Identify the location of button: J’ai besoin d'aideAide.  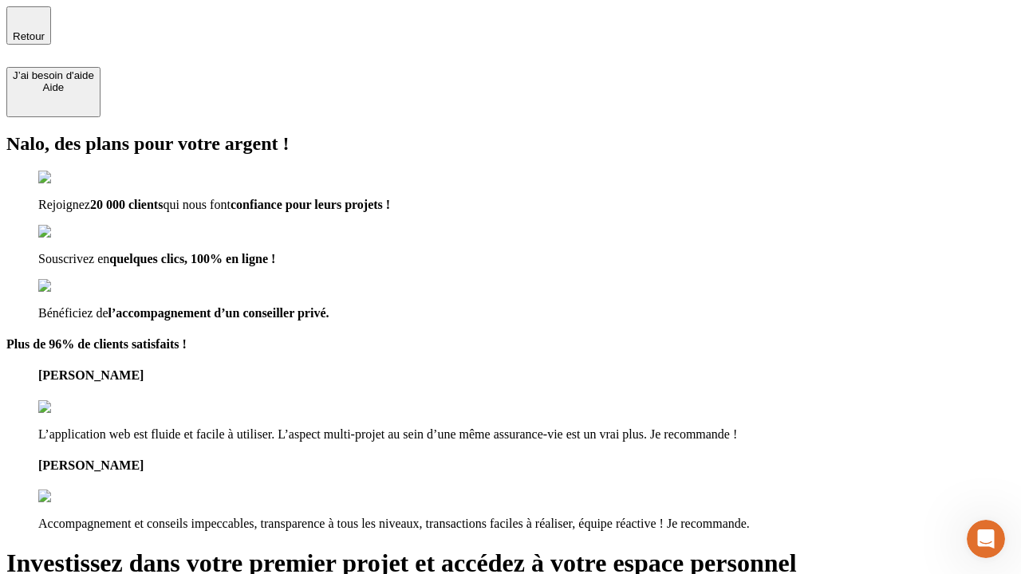
(53, 92).